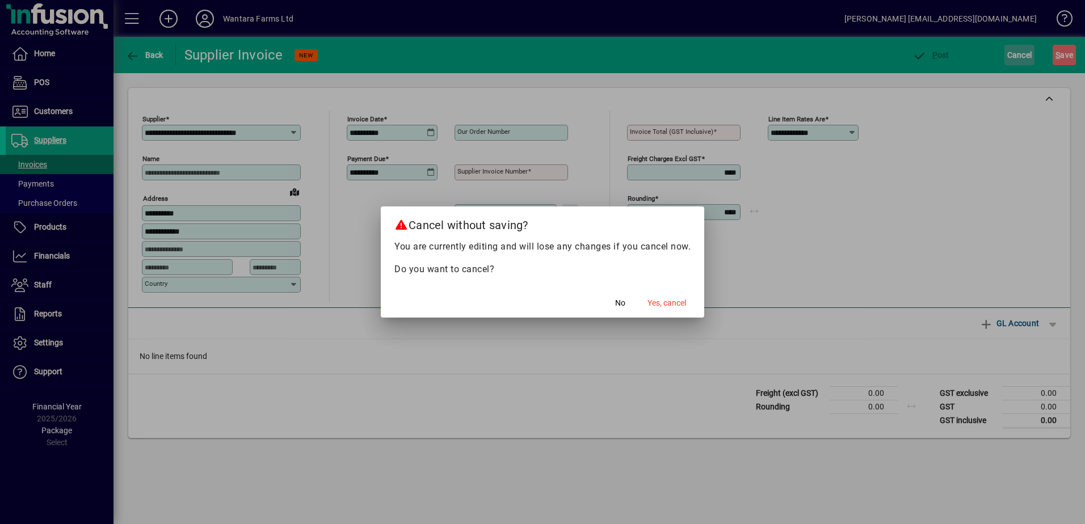 The image size is (1085, 524). What do you see at coordinates (620, 303) in the screenshot?
I see `button: No` at bounding box center [620, 303].